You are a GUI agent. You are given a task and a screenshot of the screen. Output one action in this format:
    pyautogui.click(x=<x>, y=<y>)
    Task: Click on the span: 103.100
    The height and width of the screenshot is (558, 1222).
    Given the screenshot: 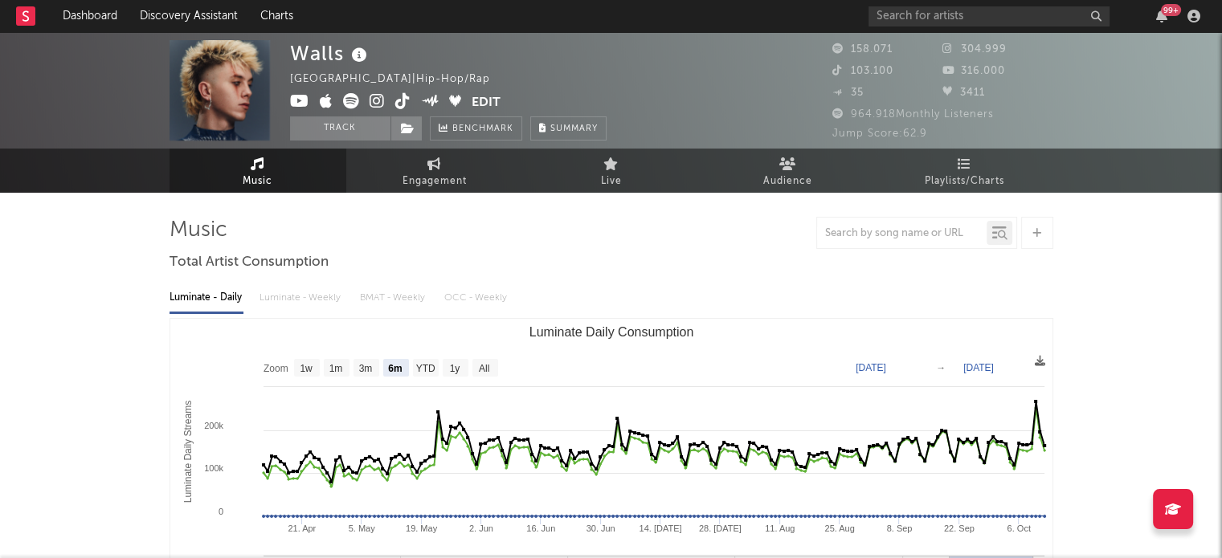 What is the action you would take?
    pyautogui.click(x=863, y=71)
    